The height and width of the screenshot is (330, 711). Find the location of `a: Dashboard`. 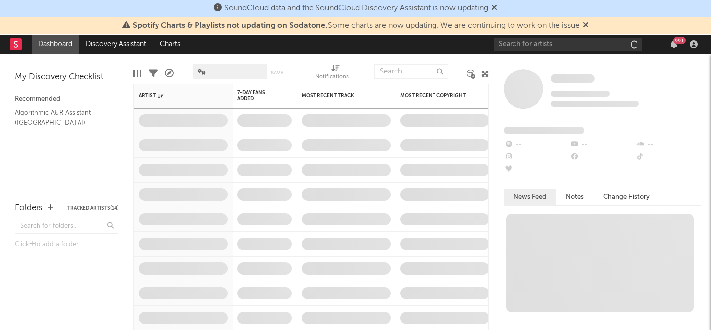

a: Dashboard is located at coordinates (55, 44).